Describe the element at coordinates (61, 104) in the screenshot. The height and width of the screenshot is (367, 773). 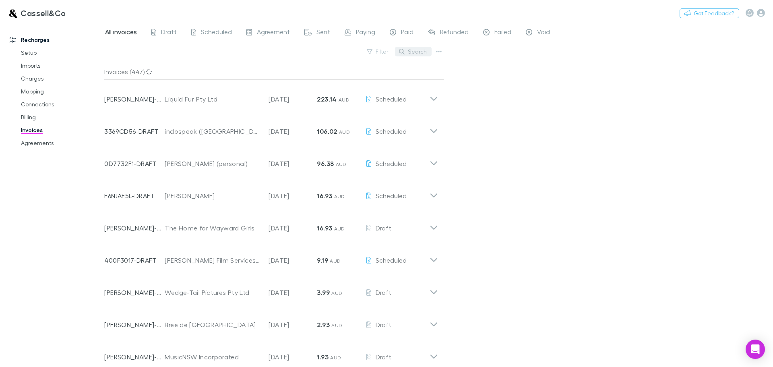
I see `a: Connections` at that location.